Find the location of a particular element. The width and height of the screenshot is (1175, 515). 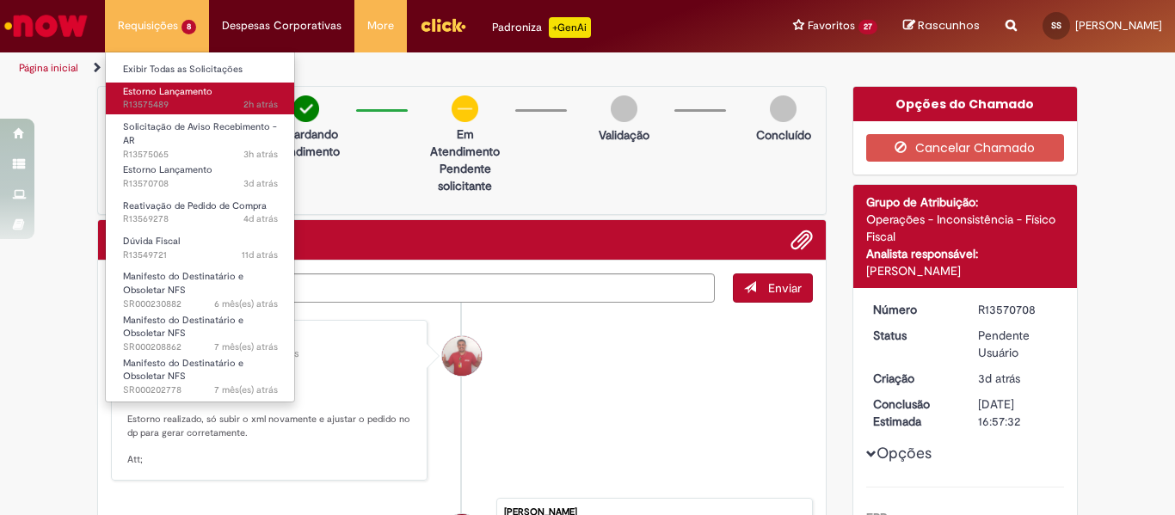

span: SR000208862 is located at coordinates (200, 348).